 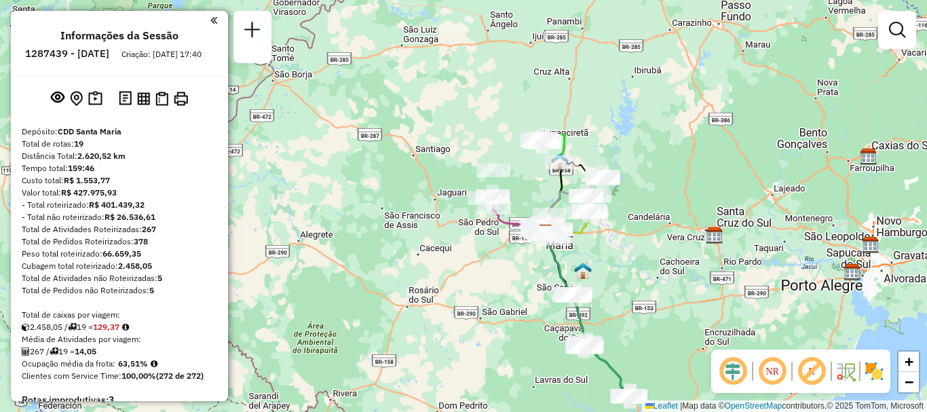 What do you see at coordinates (584, 345) in the screenshot?
I see `img: Caçapava do Sul` at bounding box center [584, 345].